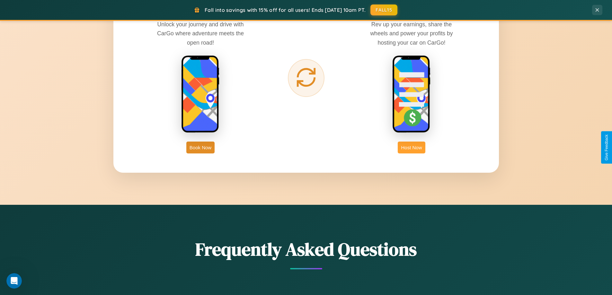 This screenshot has height=295, width=612. Describe the element at coordinates (607, 148) in the screenshot. I see `div: Give Feedback` at that location.